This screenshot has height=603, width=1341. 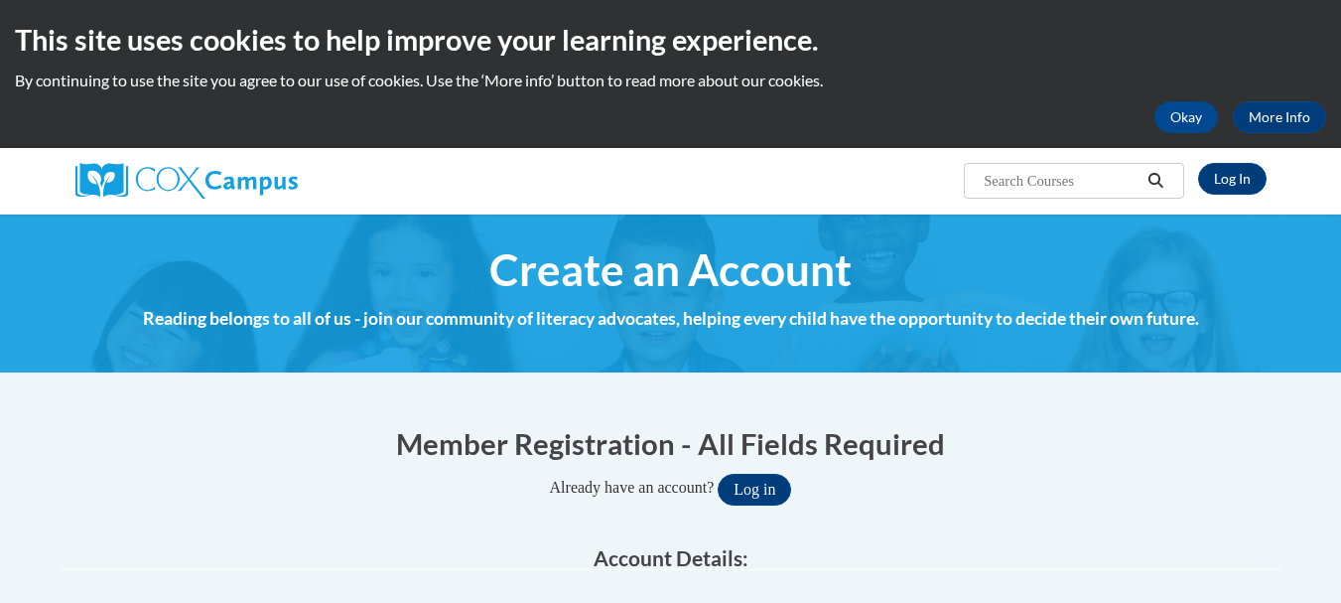 What do you see at coordinates (1155, 181) in the screenshot?
I see `button: Search` at bounding box center [1155, 181].